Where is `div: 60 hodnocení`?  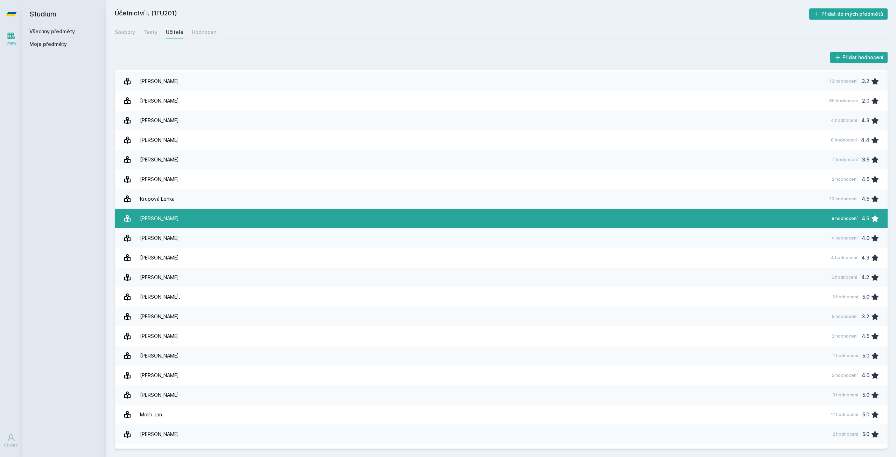 div: 60 hodnocení is located at coordinates (843, 101).